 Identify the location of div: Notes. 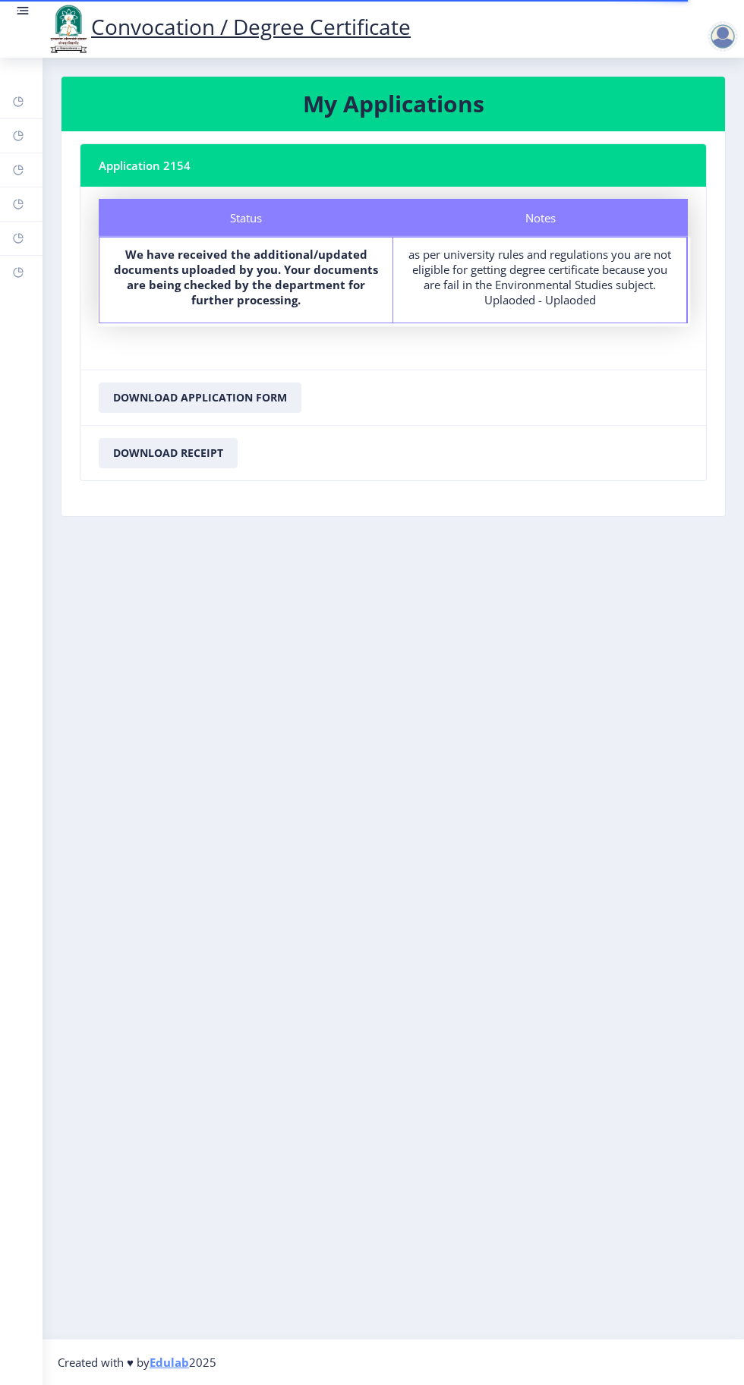
(540, 218).